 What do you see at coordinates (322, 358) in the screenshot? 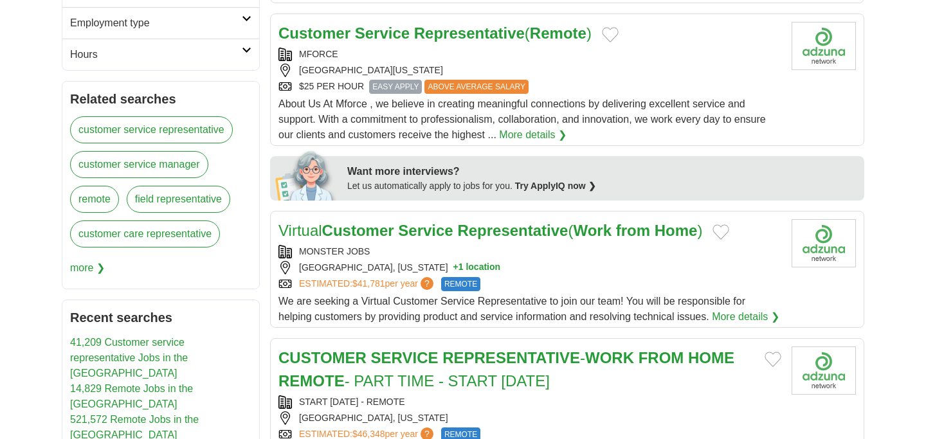
I see `strong: CUSTOMER` at bounding box center [322, 358].